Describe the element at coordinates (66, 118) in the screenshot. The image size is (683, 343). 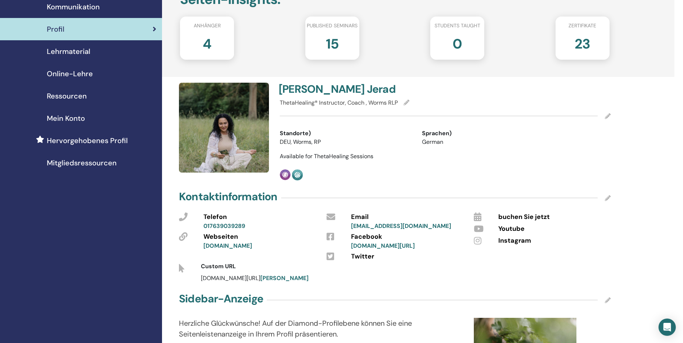
I see `span: Mein Konto` at that location.